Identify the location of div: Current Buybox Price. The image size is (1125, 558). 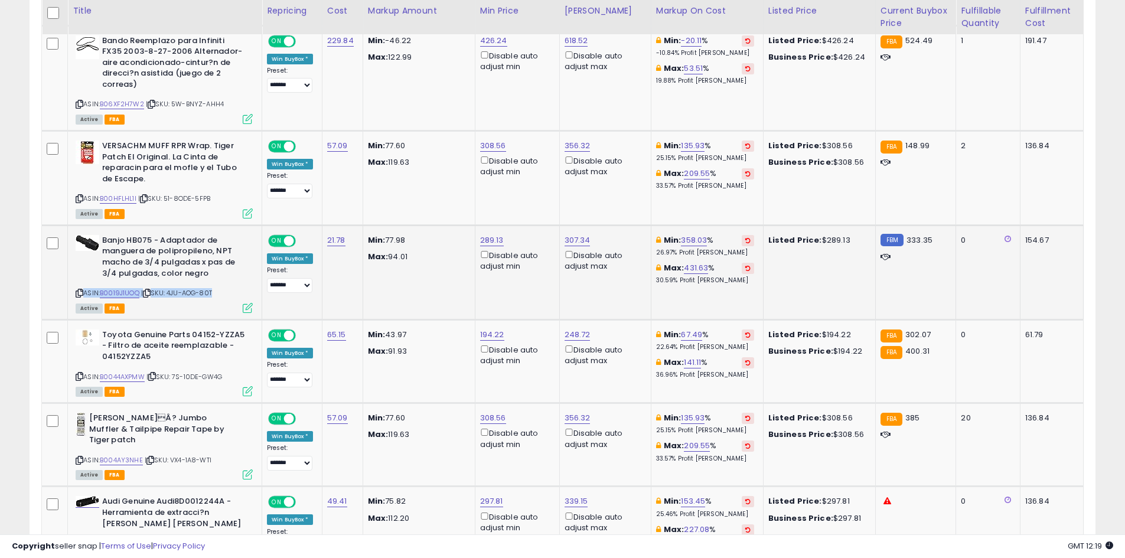
(916, 17).